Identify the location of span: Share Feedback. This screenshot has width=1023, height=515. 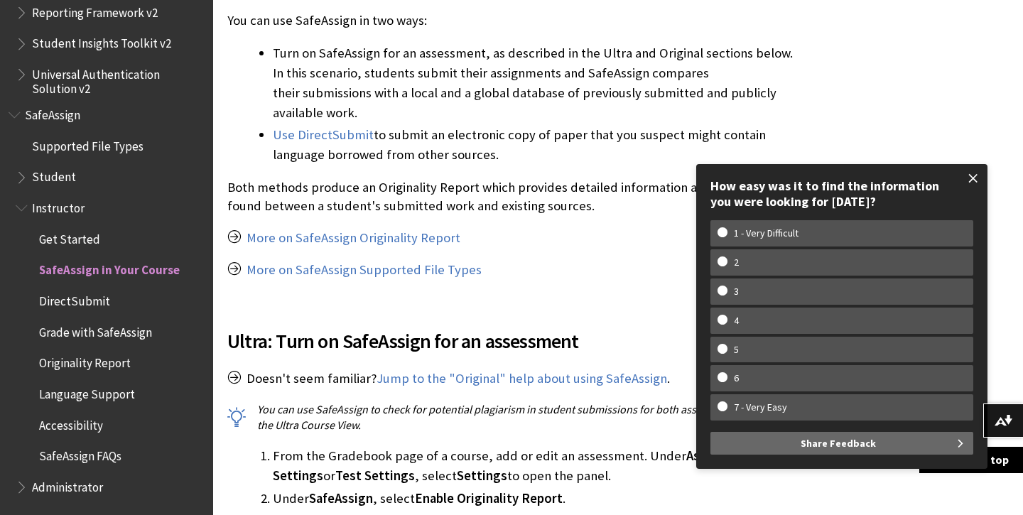
(838, 443).